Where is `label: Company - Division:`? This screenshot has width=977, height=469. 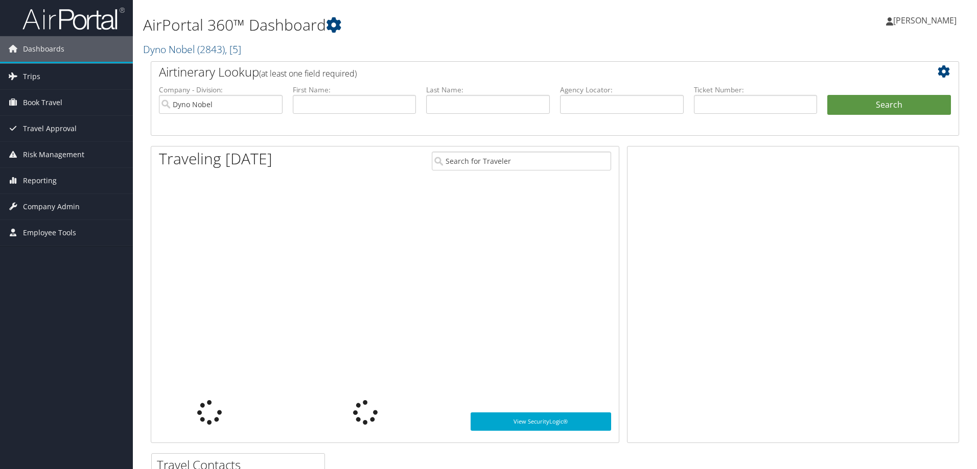
label: Company - Division: is located at coordinates (221, 90).